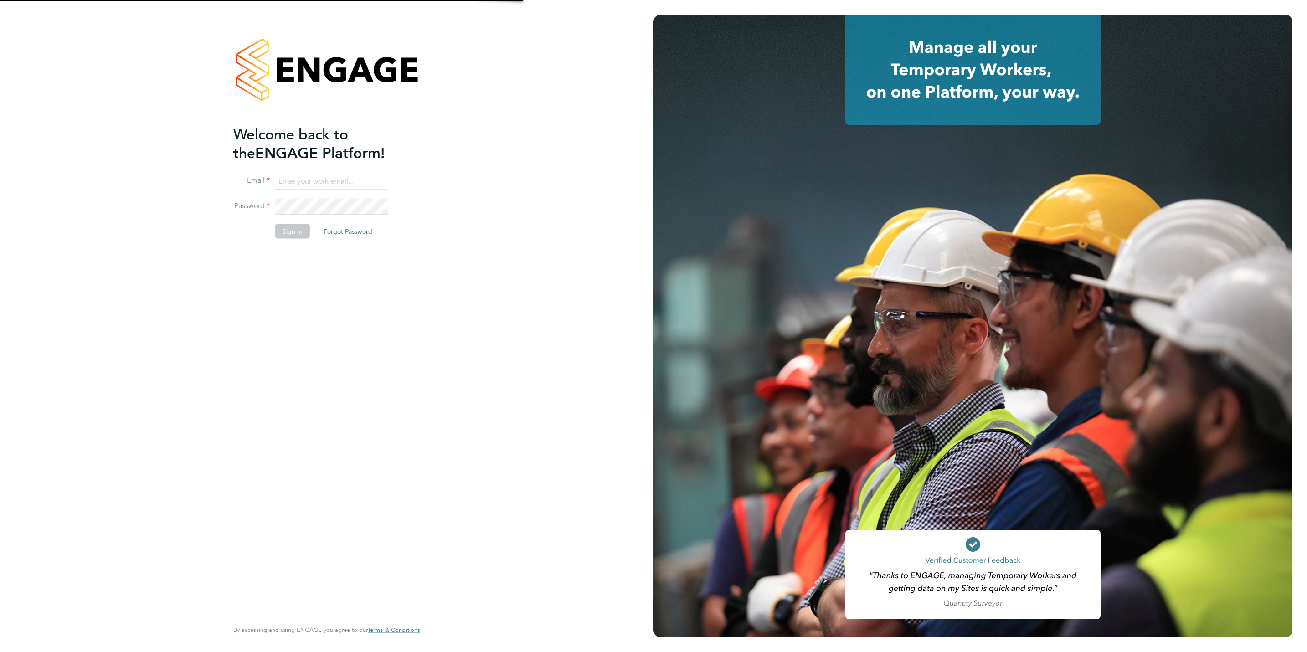  Describe the element at coordinates (293, 231) in the screenshot. I see `button: Sign In` at that location.